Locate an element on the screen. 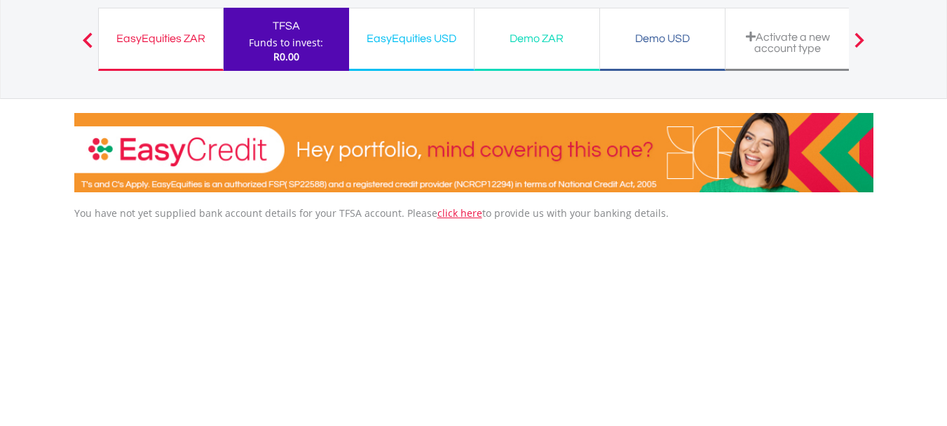 This screenshot has height=426, width=947. img: EasyCredit Promotion Banner is located at coordinates (474, 152).